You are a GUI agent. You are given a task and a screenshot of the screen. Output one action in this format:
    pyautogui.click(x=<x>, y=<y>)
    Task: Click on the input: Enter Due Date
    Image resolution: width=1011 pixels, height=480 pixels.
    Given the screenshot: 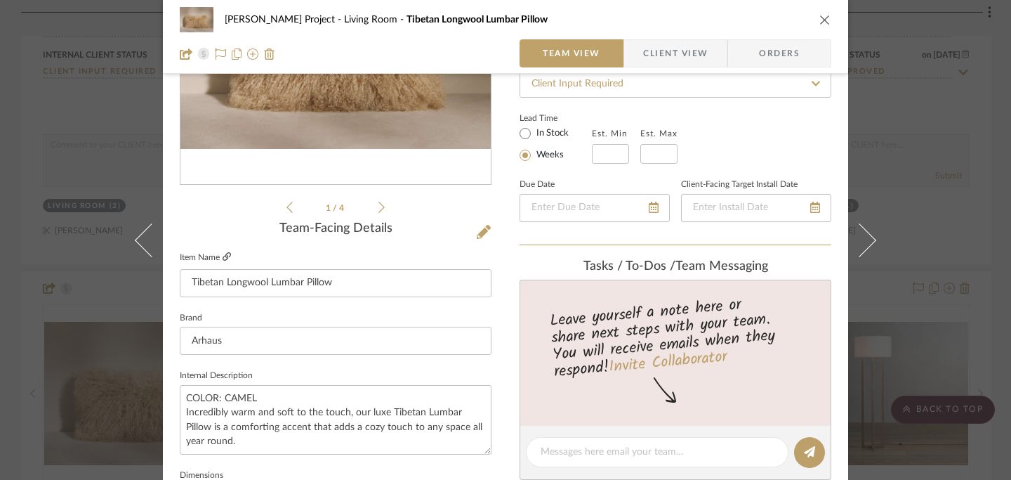 What is the action you would take?
    pyautogui.click(x=595, y=208)
    